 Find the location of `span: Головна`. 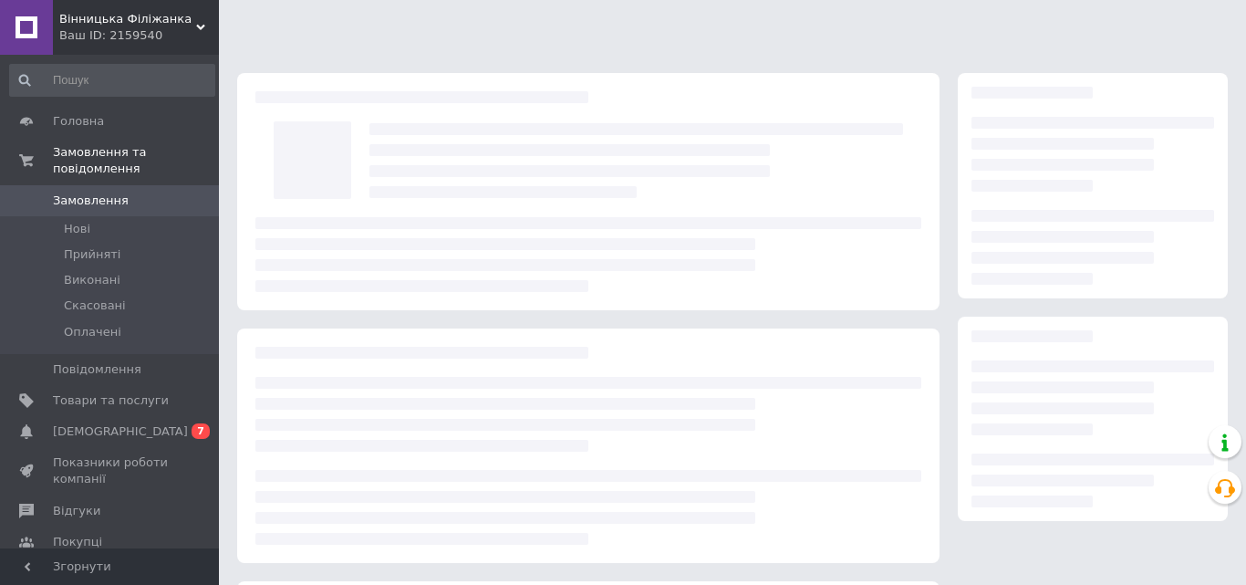

span: Головна is located at coordinates (78, 121).